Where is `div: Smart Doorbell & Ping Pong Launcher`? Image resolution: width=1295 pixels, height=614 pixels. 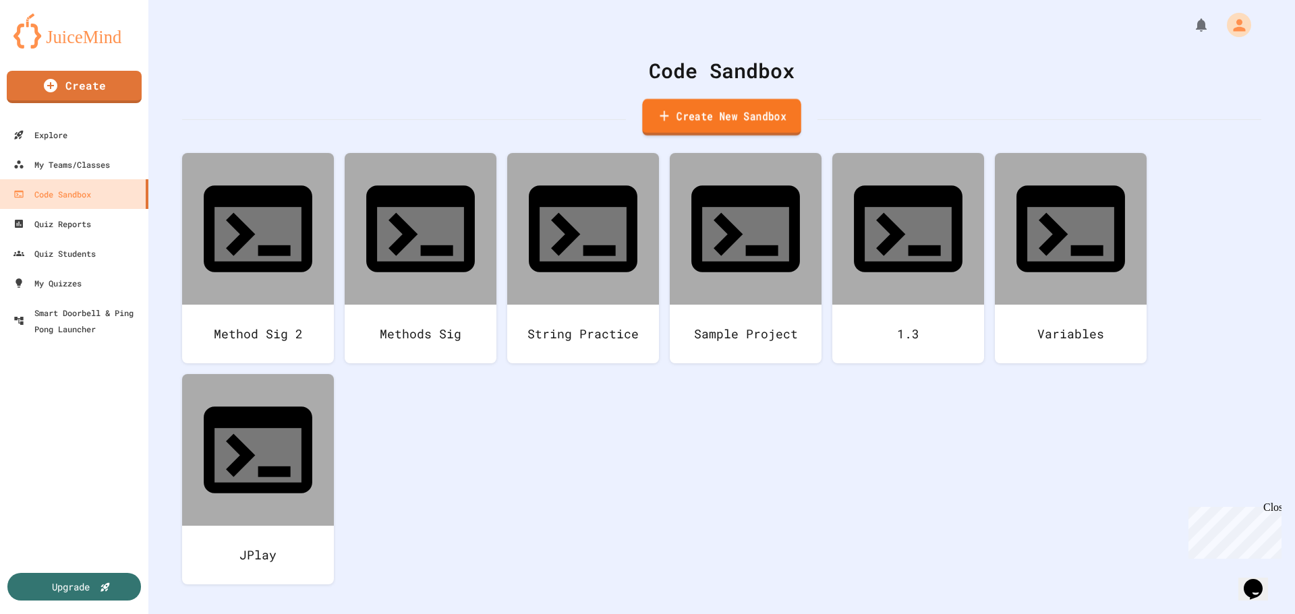
div: Smart Doorbell & Ping Pong Launcher is located at coordinates (78, 321).